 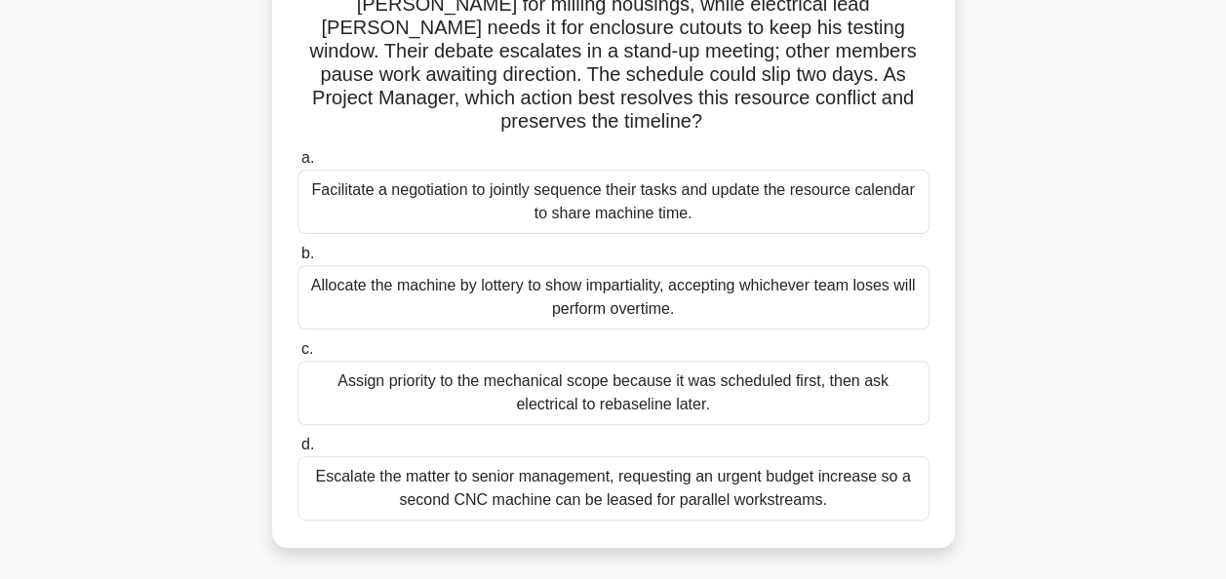 What do you see at coordinates (307, 157) in the screenshot?
I see `span: a.` at bounding box center [307, 157].